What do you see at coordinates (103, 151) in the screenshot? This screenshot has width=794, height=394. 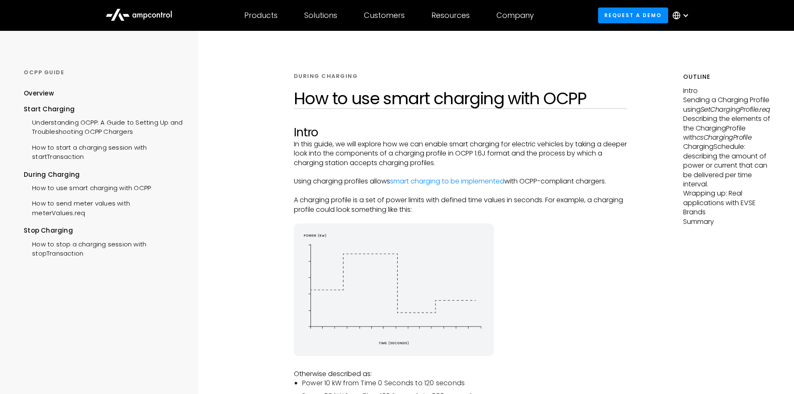 I see `a: How to start a charging session with startTransaction` at bounding box center [103, 151].